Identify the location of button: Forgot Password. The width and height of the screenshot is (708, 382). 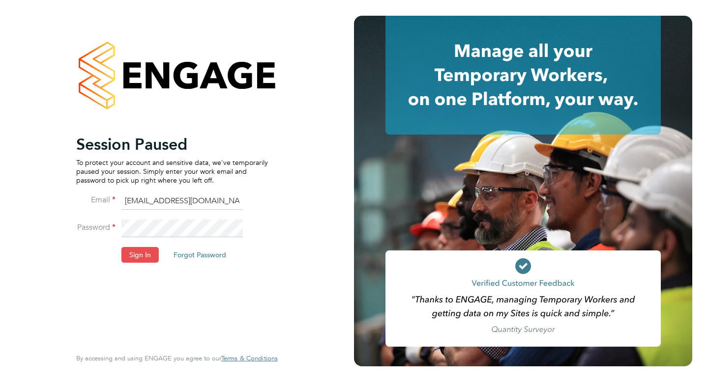
(200, 255).